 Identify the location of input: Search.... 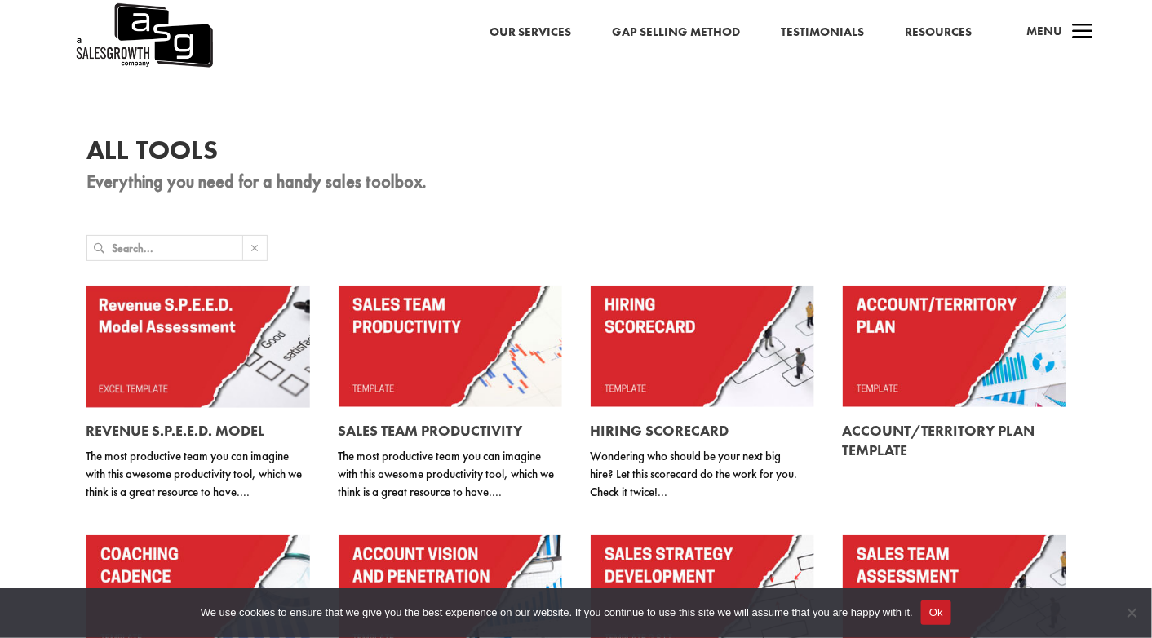
(177, 248).